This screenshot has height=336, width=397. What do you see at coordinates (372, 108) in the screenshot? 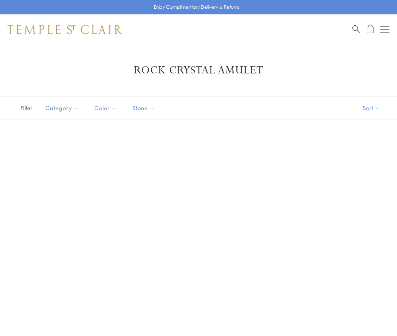
I see `button: Show sort by` at bounding box center [372, 108].